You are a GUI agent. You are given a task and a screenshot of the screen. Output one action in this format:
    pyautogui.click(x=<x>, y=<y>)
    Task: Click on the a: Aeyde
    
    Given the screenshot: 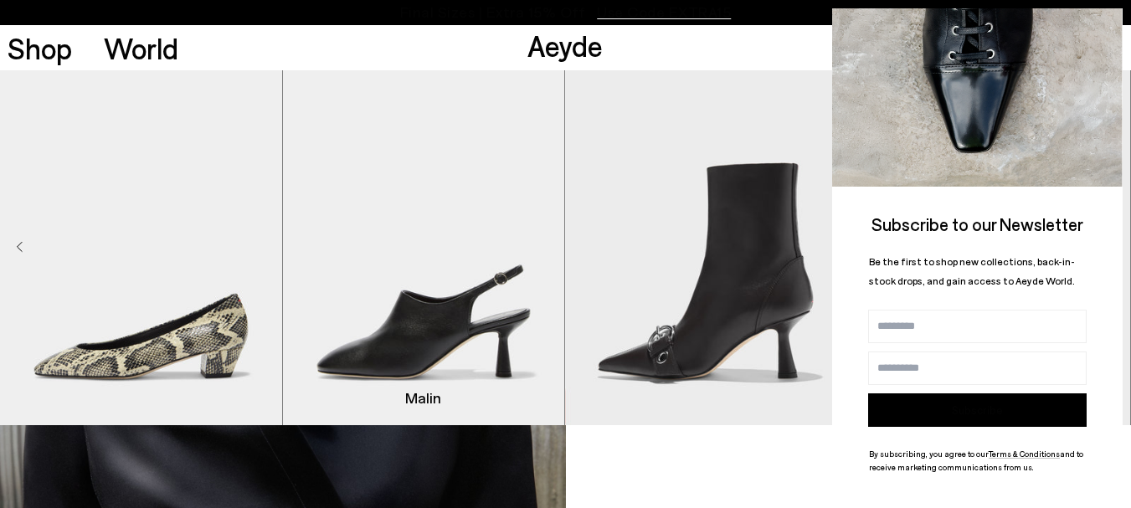 What is the action you would take?
    pyautogui.click(x=565, y=45)
    